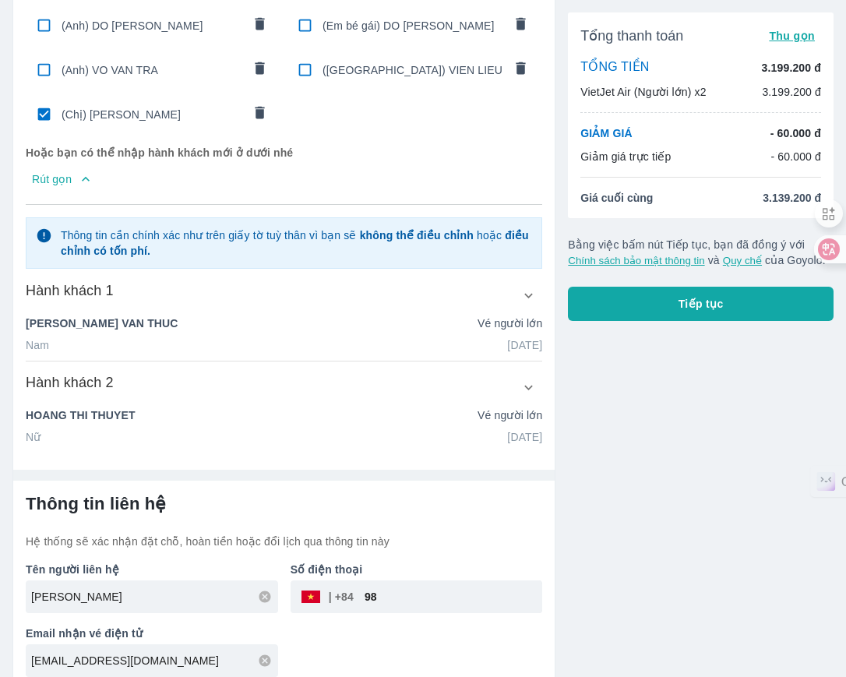 The image size is (846, 677). What do you see at coordinates (616, 198) in the screenshot?
I see `span: Giá cuối cùng` at bounding box center [616, 198].